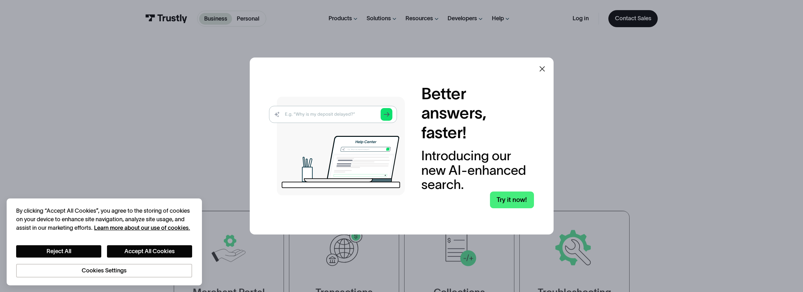  What do you see at coordinates (149, 252) in the screenshot?
I see `button: Accept All Cookies` at bounding box center [149, 252].